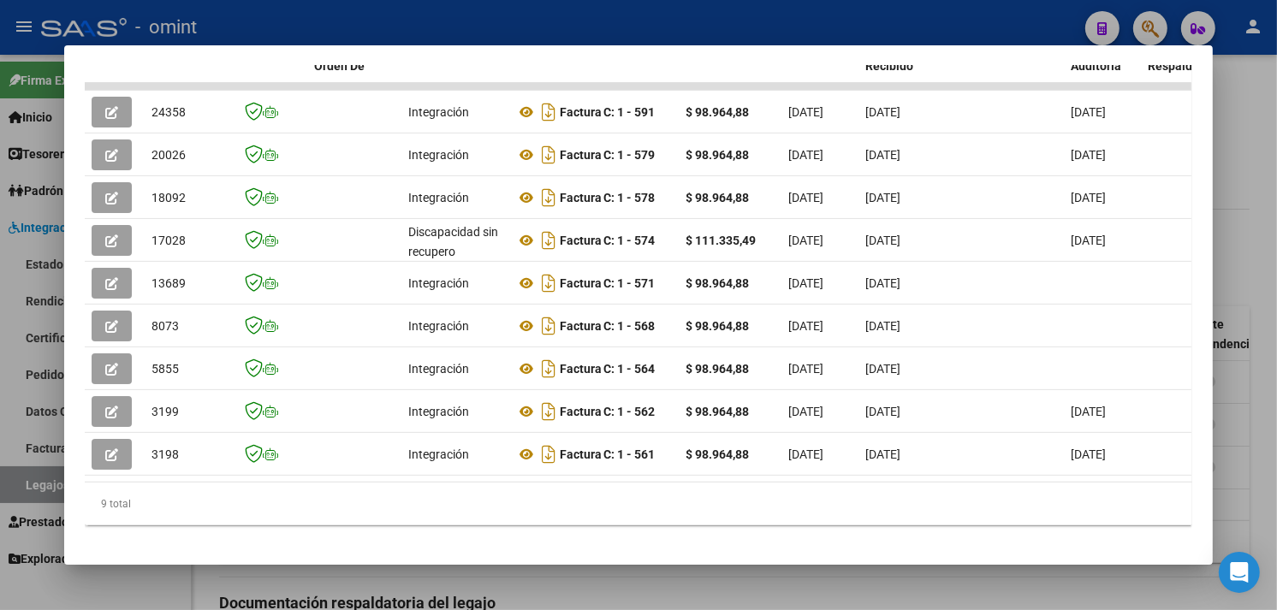 This screenshot has width=1277, height=610. What do you see at coordinates (165, 326) in the screenshot?
I see `span: 8073` at bounding box center [165, 326].